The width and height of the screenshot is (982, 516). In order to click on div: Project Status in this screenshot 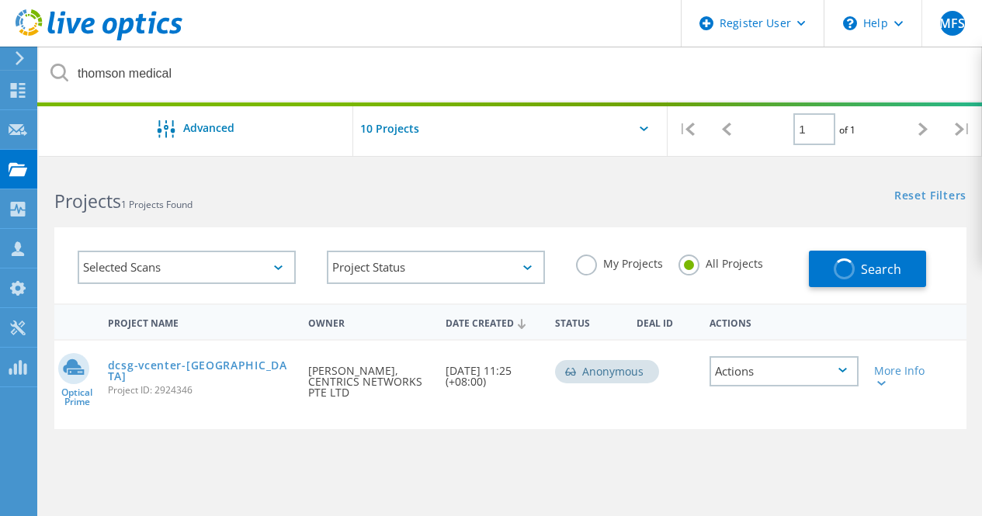, I will do `click(436, 267)`.